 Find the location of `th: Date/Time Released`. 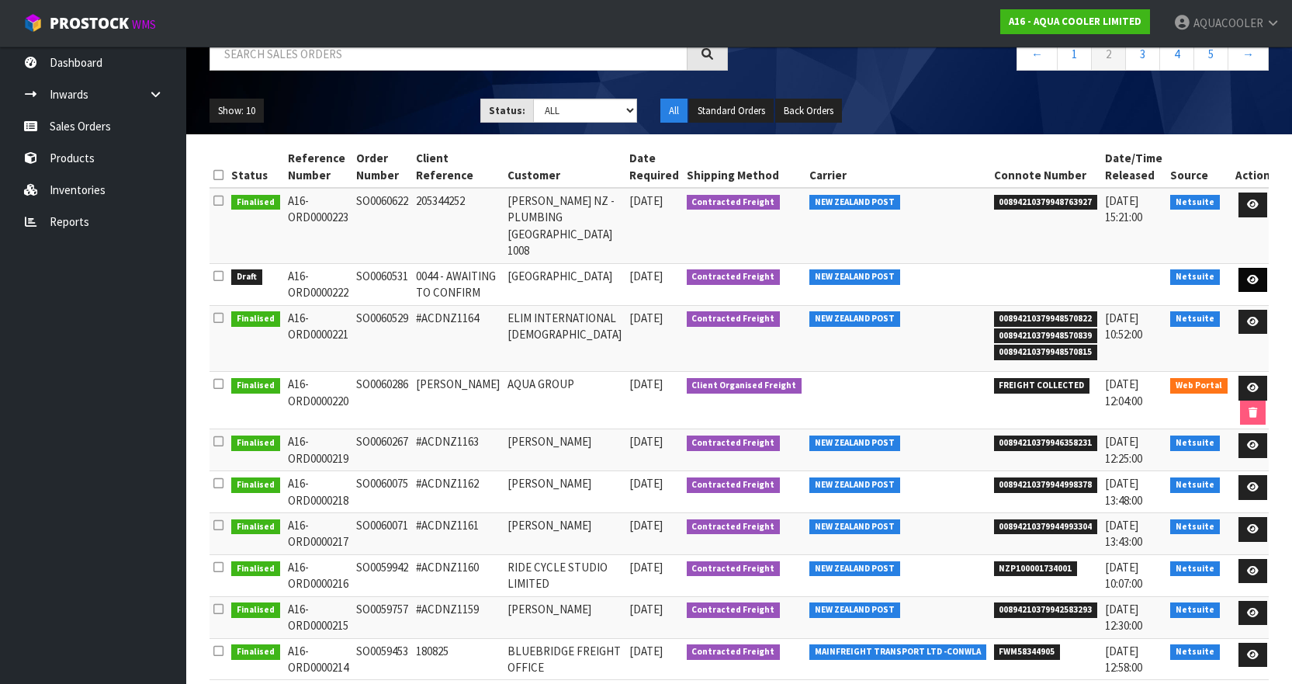

th: Date/Time Released is located at coordinates (1134, 167).